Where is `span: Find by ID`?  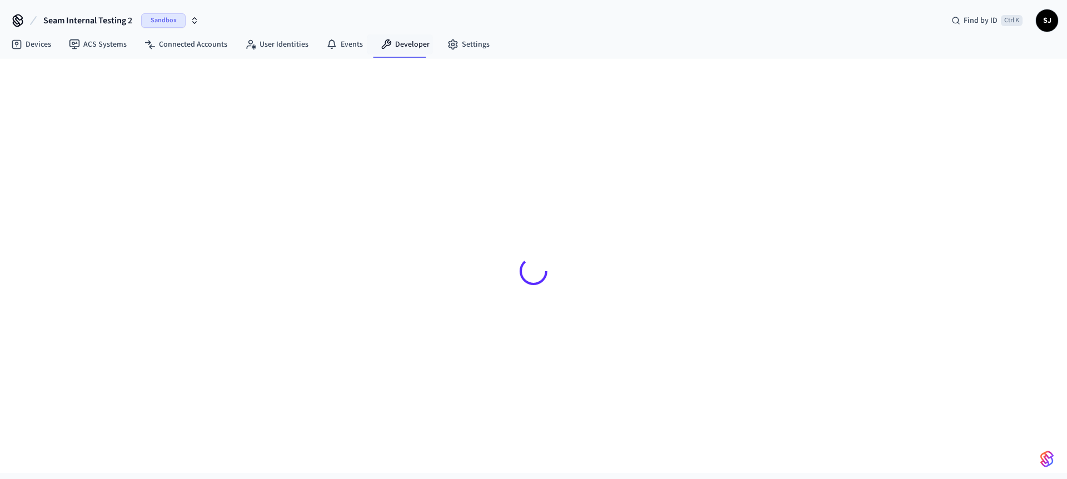 span: Find by ID is located at coordinates (980, 21).